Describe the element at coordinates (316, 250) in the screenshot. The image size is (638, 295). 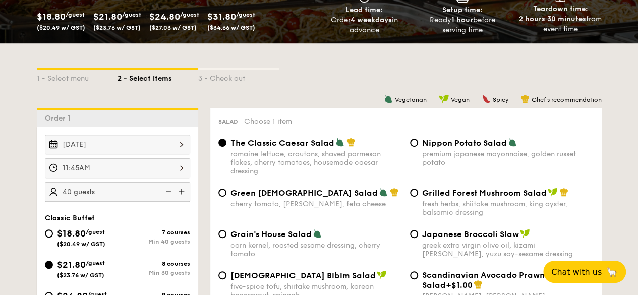
I see `div: corn kernel, roasted sesame dressing, cherry tomato` at that location.